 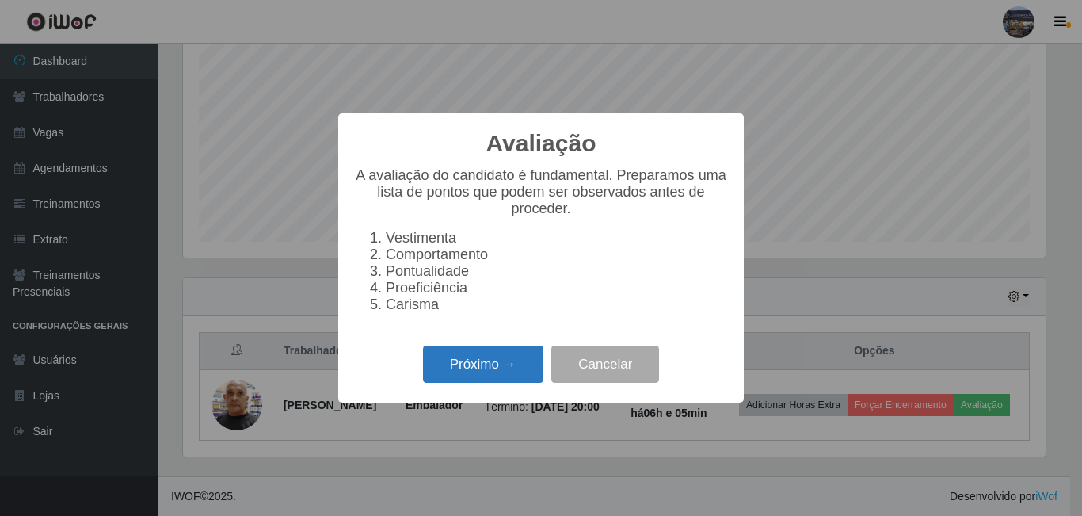 What do you see at coordinates (557, 271) in the screenshot?
I see `li: Pontualidade` at bounding box center [557, 271].